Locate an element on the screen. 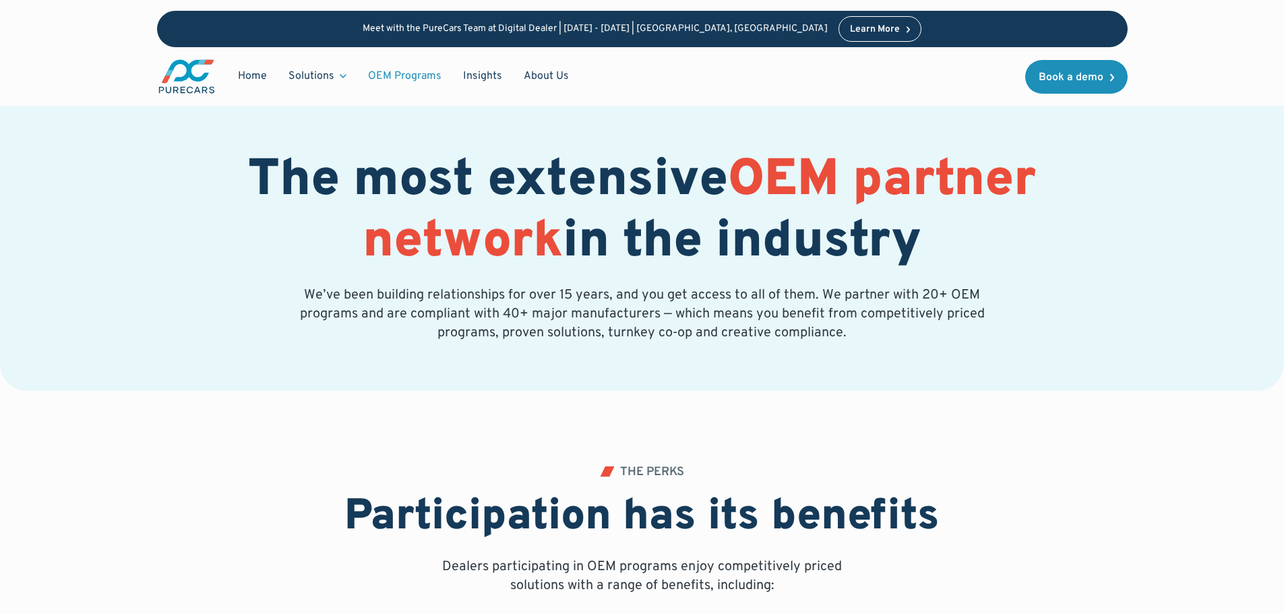 Image resolution: width=1284 pixels, height=614 pixels. img: purecars logo is located at coordinates (187, 76).